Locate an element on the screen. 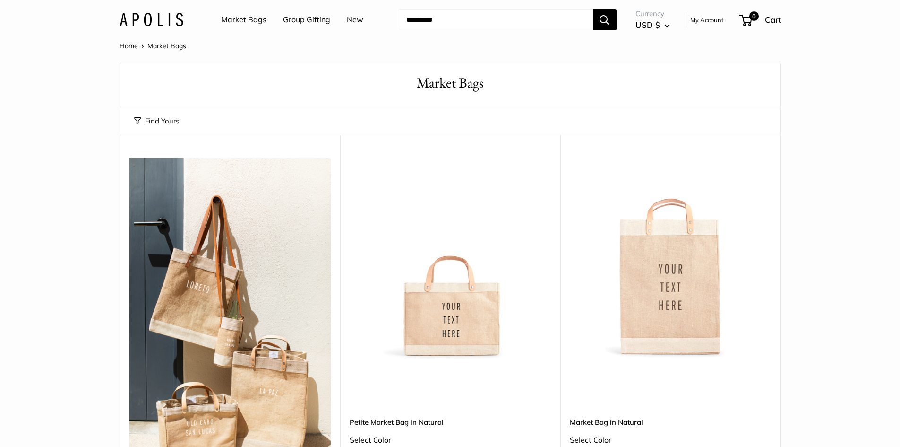 This screenshot has height=447, width=900. img: Apolis is located at coordinates (151, 19).